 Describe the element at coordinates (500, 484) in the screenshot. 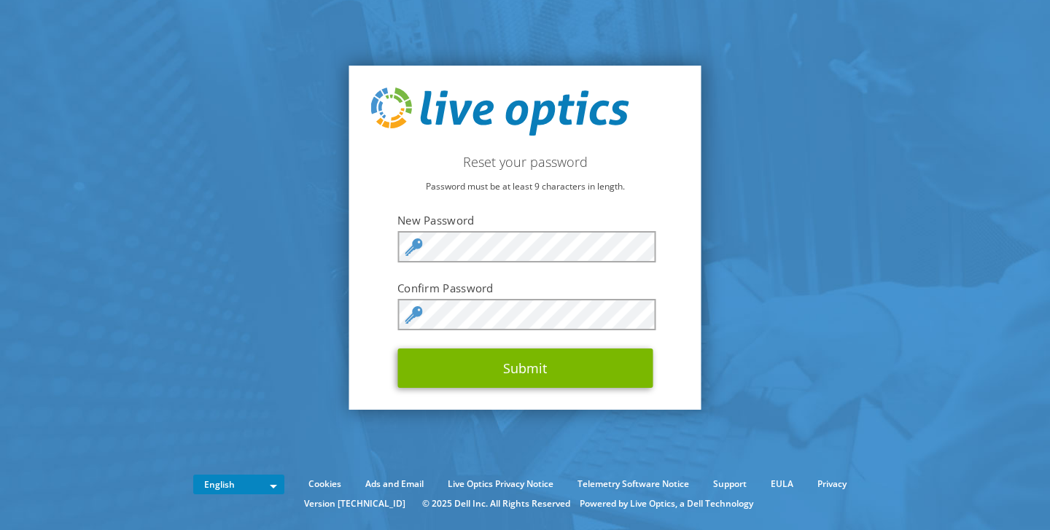

I see `a: Live Optics Privacy Notice` at that location.